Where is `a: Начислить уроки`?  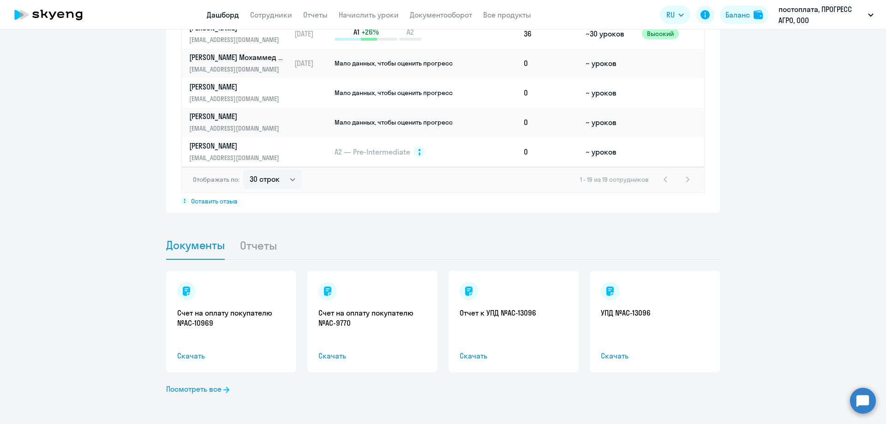
a: Начислить уроки is located at coordinates (369, 15).